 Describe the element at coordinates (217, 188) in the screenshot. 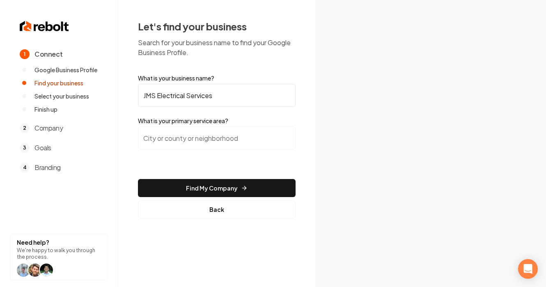

I see `button: Find My Company` at that location.